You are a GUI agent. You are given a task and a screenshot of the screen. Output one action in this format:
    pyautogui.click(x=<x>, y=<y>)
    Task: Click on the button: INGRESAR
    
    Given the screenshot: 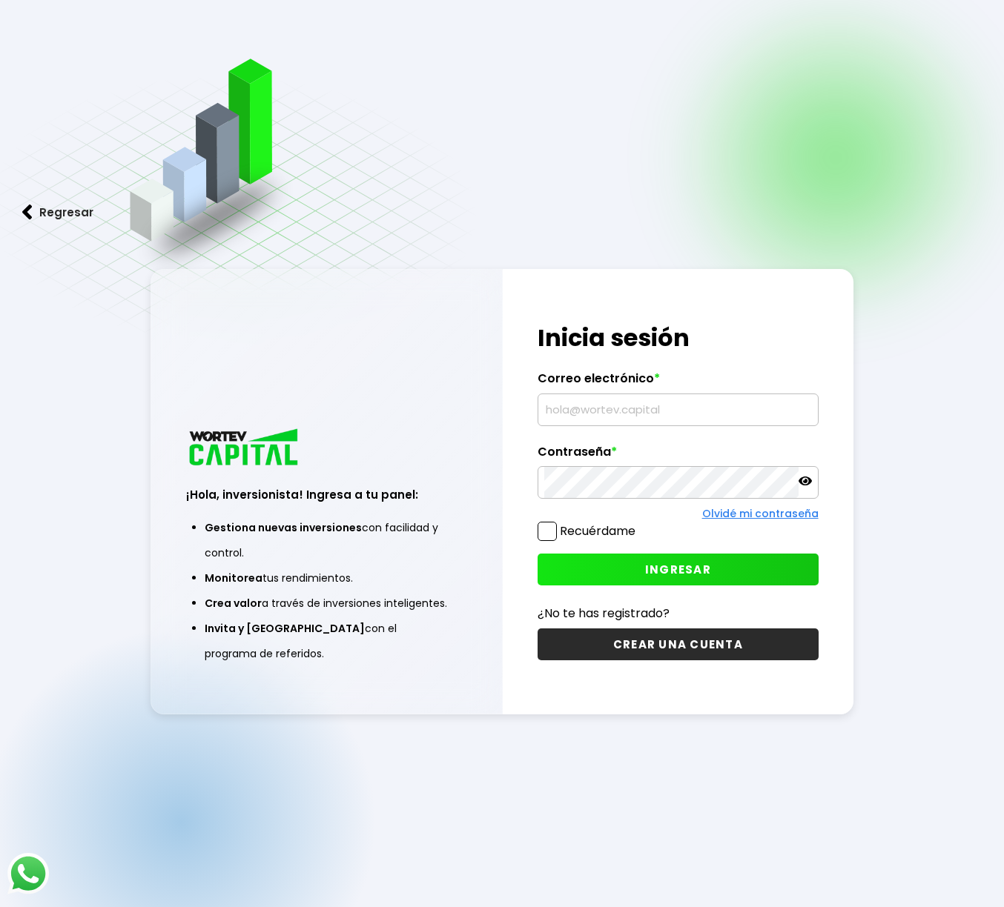 What is the action you would take?
    pyautogui.click(x=678, y=569)
    